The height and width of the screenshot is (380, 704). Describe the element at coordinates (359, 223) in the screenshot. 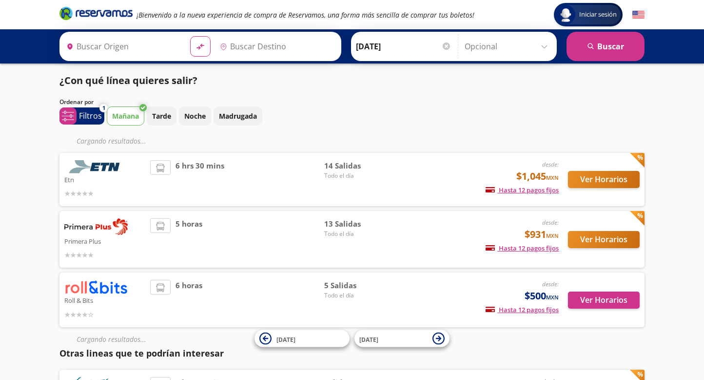

I see `span: 13 Salidas` at that location.